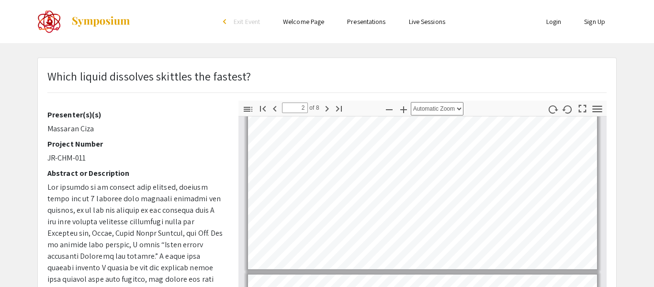 The image size is (654, 287). Describe the element at coordinates (427, 22) in the screenshot. I see `a: Live Sessions` at that location.